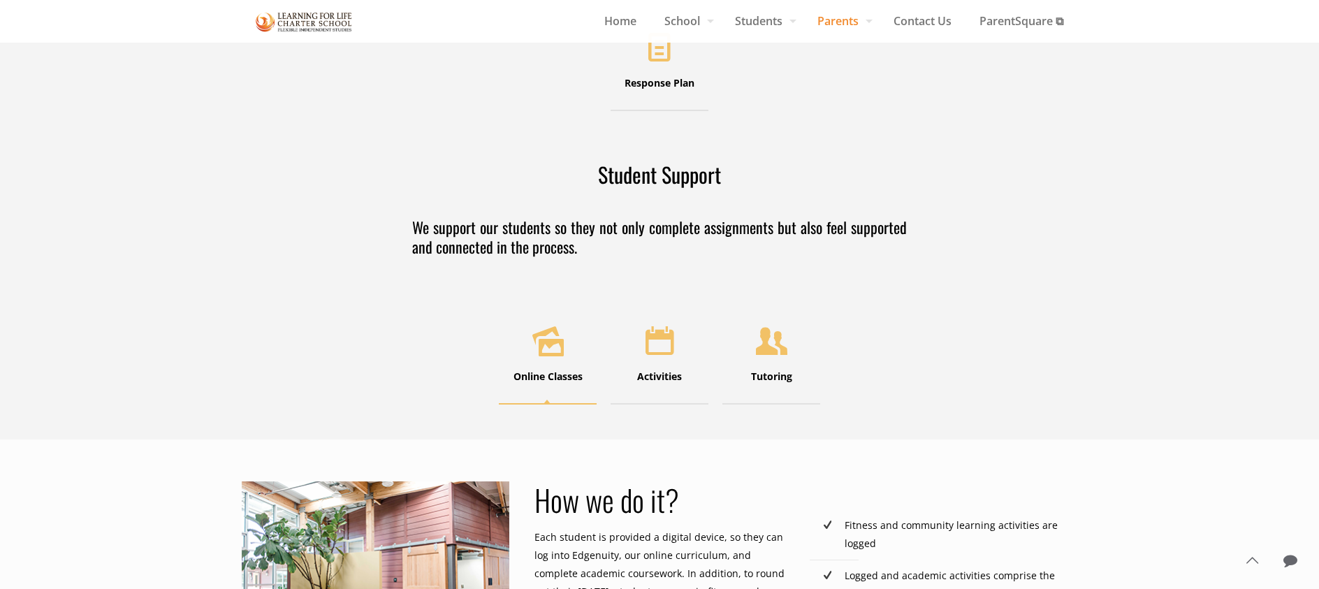 Image resolution: width=1319 pixels, height=589 pixels. What do you see at coordinates (660, 237) in the screenshot?
I see `h4: We support our students so they not only complete assignments but also feel supported and connect...` at bounding box center [660, 237].